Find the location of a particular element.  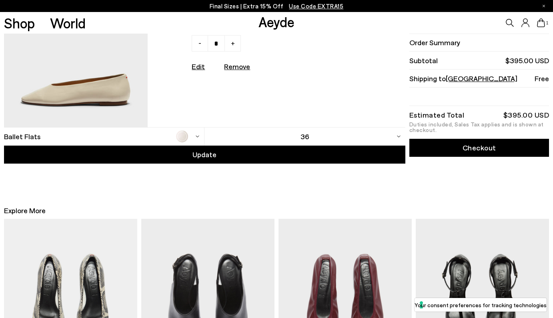

div: Ballet Flats is located at coordinates (104, 137).